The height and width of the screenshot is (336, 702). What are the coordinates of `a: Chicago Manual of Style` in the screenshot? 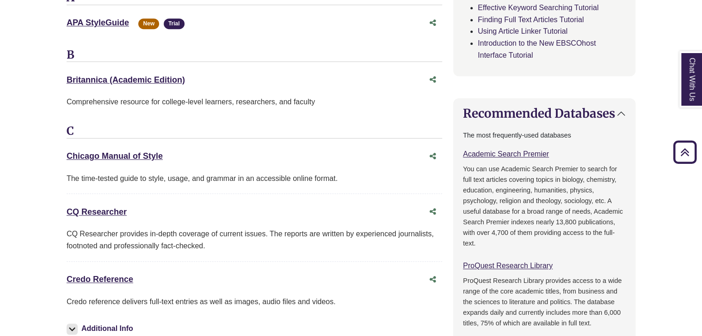 It's located at (115, 156).